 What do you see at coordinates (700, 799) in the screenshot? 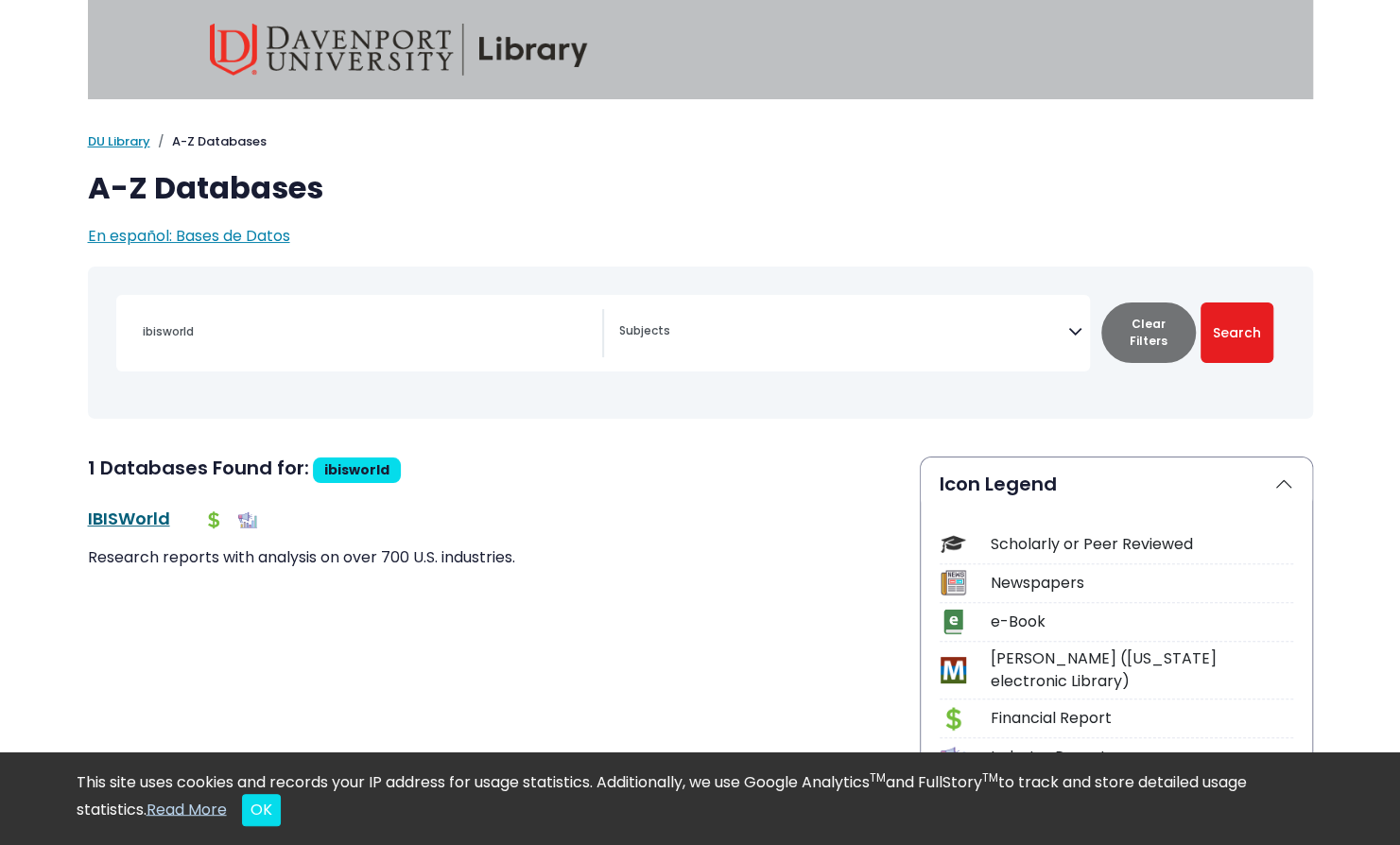
I see `div: This site uses cookies and records your IP address for usage statistics. Additionally, we use Goo...` at bounding box center [700, 799].